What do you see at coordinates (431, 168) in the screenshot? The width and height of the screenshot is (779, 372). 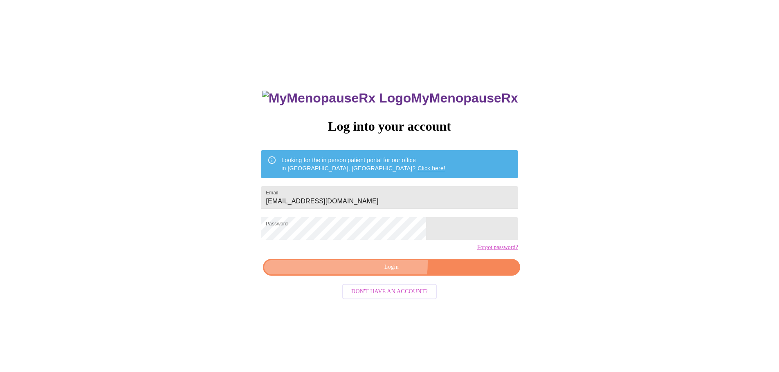 I see `a: Click here!` at bounding box center [431, 168].